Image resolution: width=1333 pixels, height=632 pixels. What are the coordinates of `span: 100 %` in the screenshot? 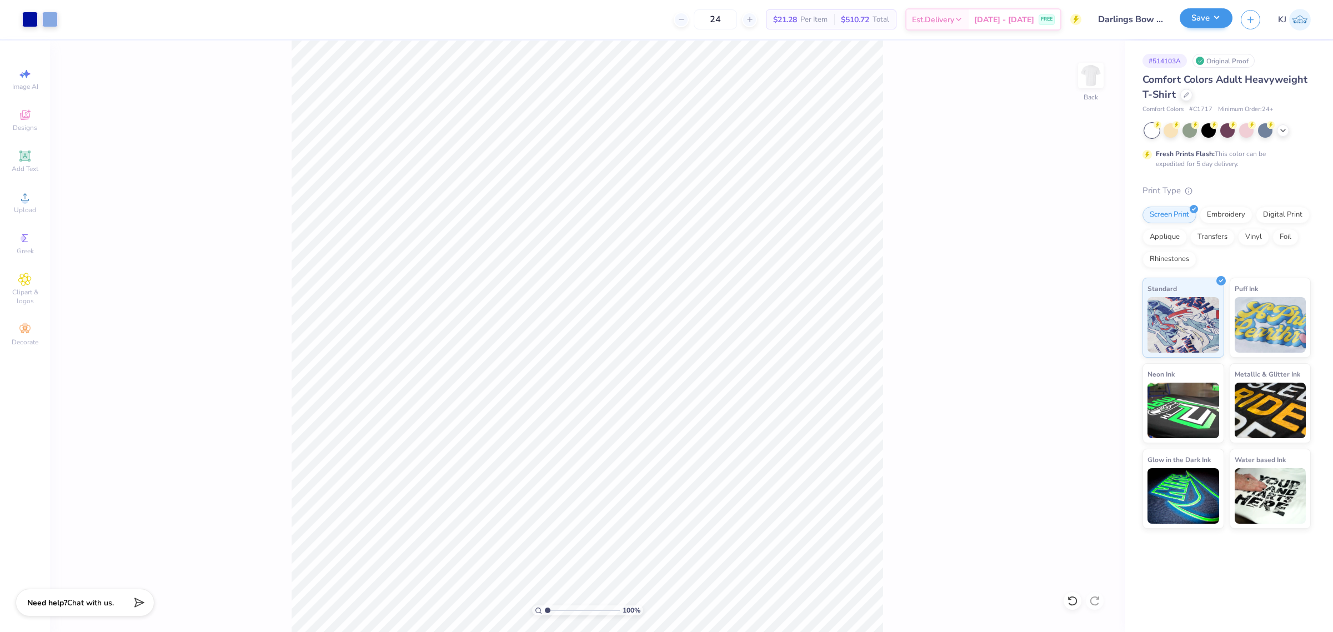 It's located at (632, 611).